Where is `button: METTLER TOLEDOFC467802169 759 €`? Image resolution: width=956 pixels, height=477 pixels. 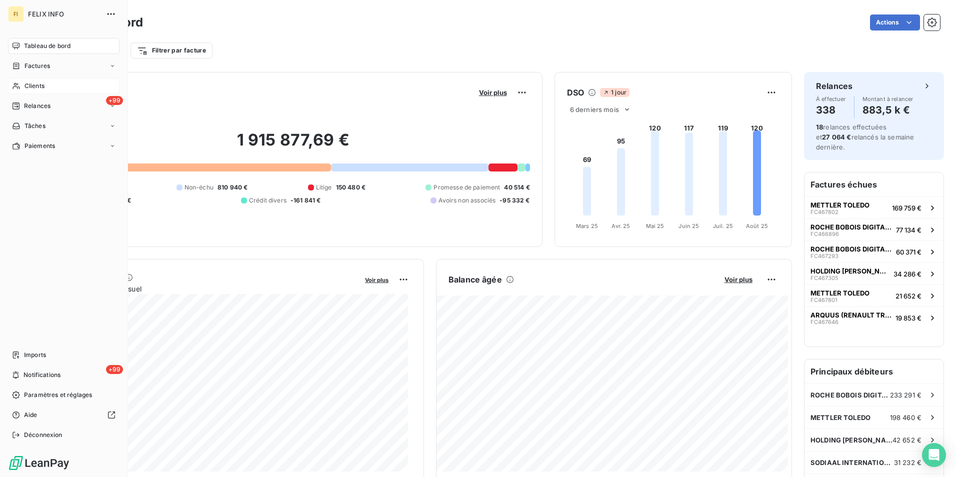
button: METTLER TOLEDOFC467802169 759 € is located at coordinates (874, 207).